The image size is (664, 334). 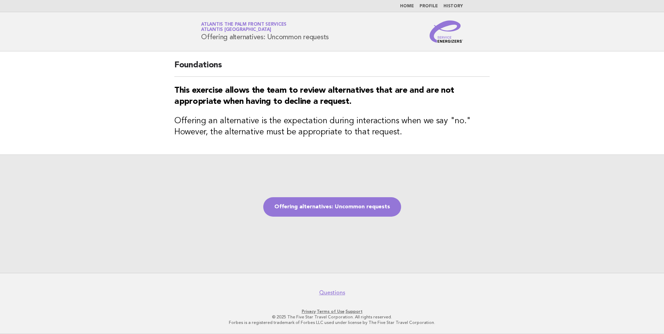 What do you see at coordinates (332, 323) in the screenshot?
I see `p: Forbes is a registered trademark of Forbes LLC used under license by The Five Star Travel Corpora...` at bounding box center [332, 323].